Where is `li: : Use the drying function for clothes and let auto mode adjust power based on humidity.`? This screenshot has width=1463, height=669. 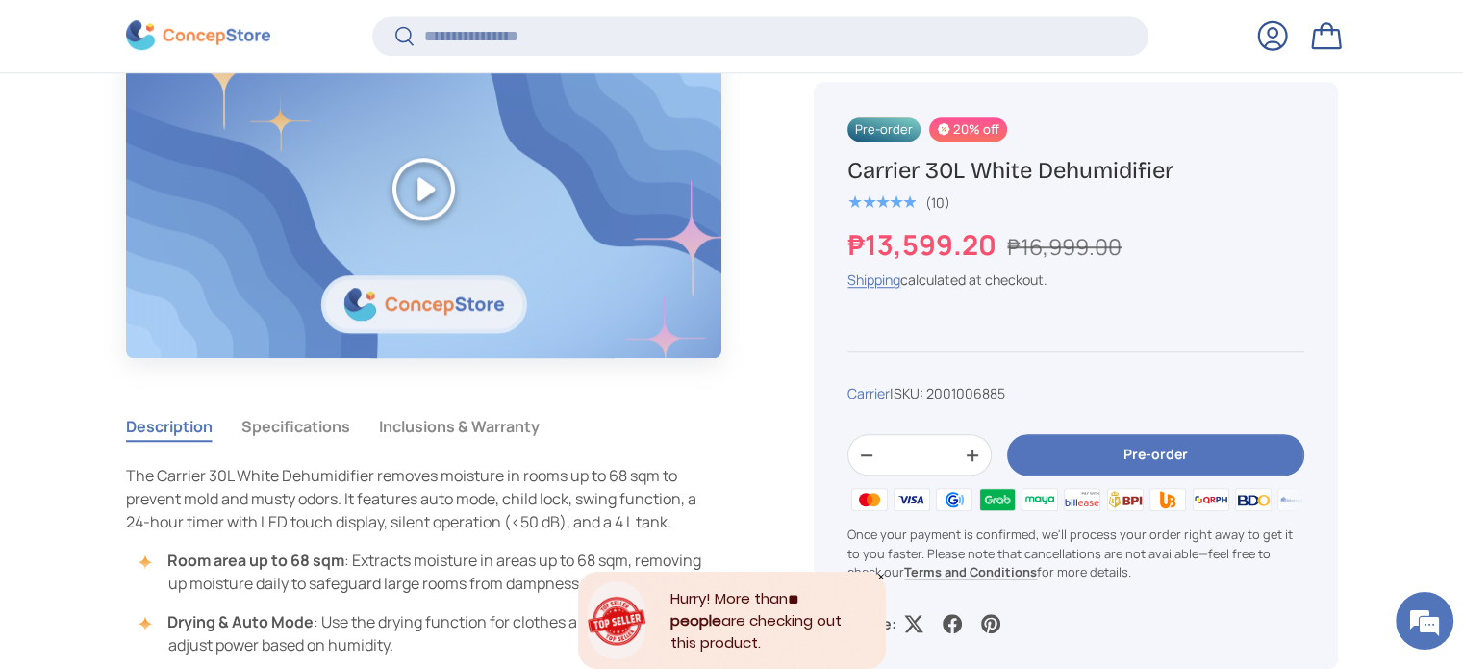
li: : Use the drying function for clothes and let auto mode adjust power based on humidity. is located at coordinates (434, 633).